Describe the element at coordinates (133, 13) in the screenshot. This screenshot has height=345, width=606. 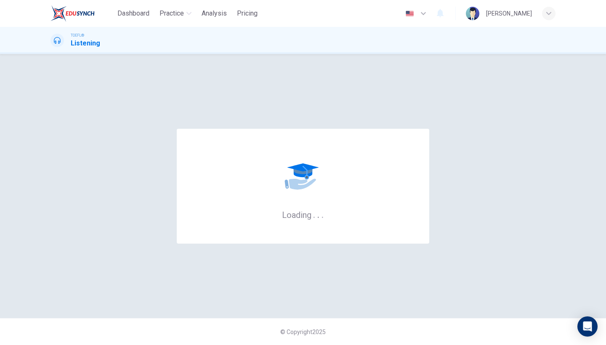
I see `a: Dashboard` at that location.